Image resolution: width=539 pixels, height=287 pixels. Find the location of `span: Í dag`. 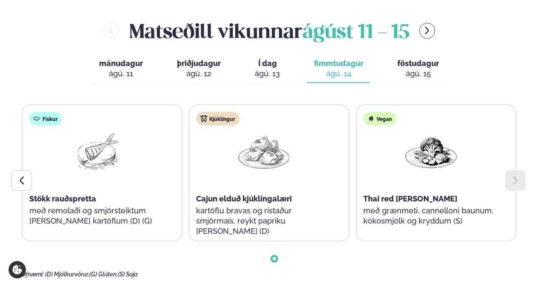

span: Í dag is located at coordinates (267, 63).